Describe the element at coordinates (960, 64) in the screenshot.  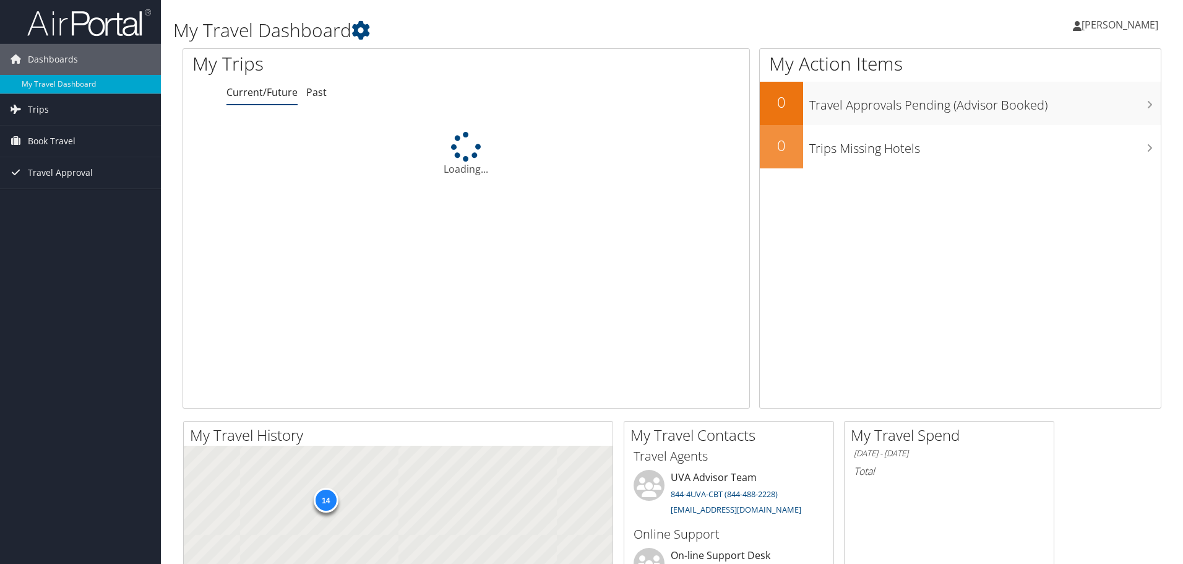
I see `h1: My Action Items` at that location.